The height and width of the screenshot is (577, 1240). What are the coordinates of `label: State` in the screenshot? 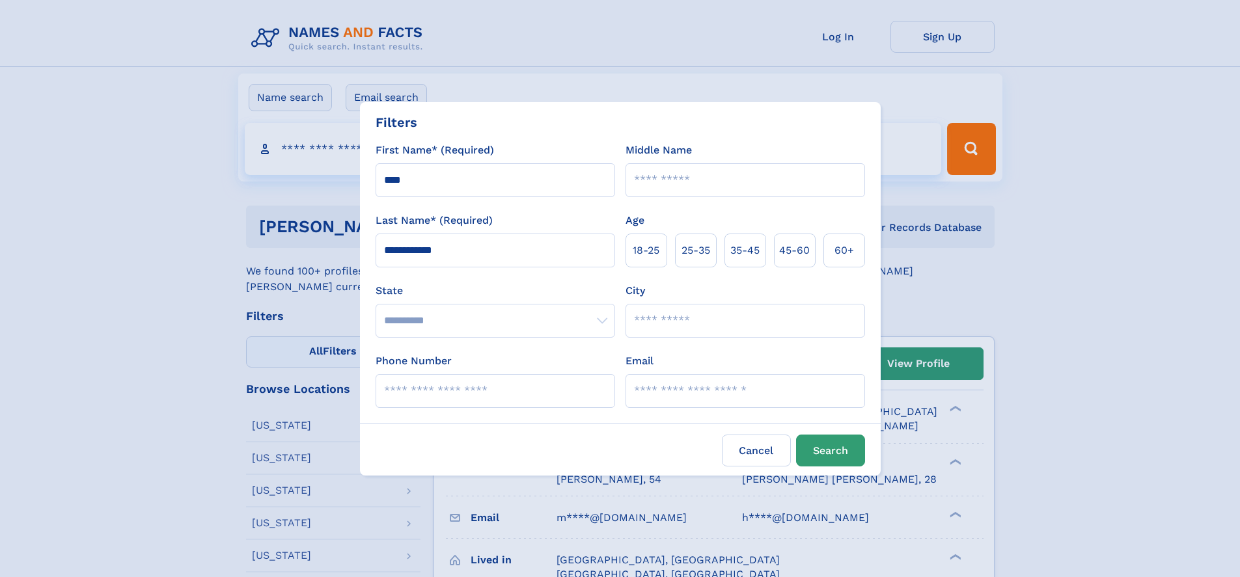 It's located at (495, 291).